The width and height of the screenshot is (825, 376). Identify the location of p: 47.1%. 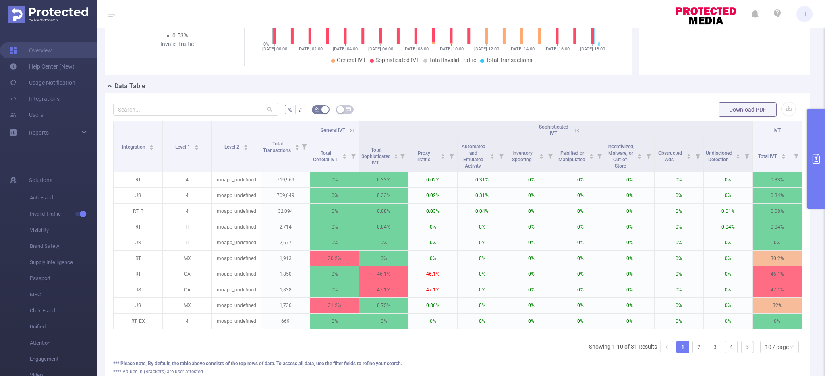
(383, 290).